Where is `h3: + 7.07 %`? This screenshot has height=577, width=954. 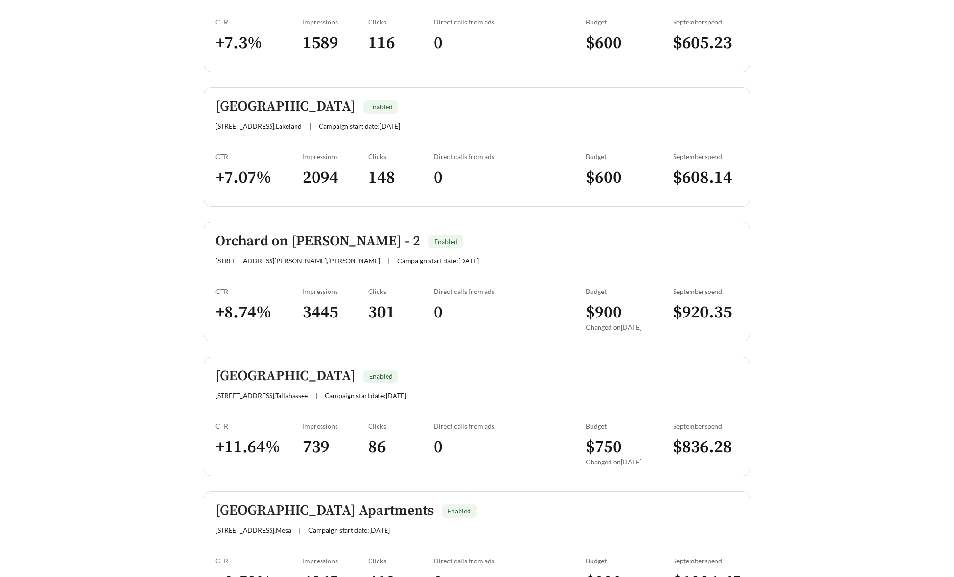 h3: + 7.07 % is located at coordinates (259, 178).